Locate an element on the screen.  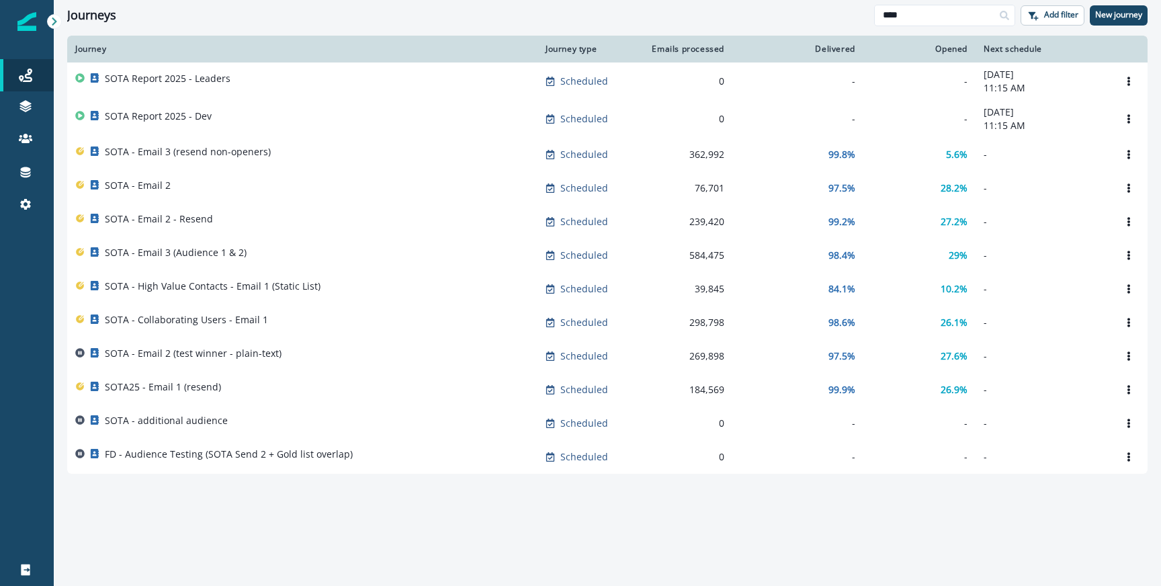
a: SOTA - additional audienceScheduled0---Options is located at coordinates (607, 423).